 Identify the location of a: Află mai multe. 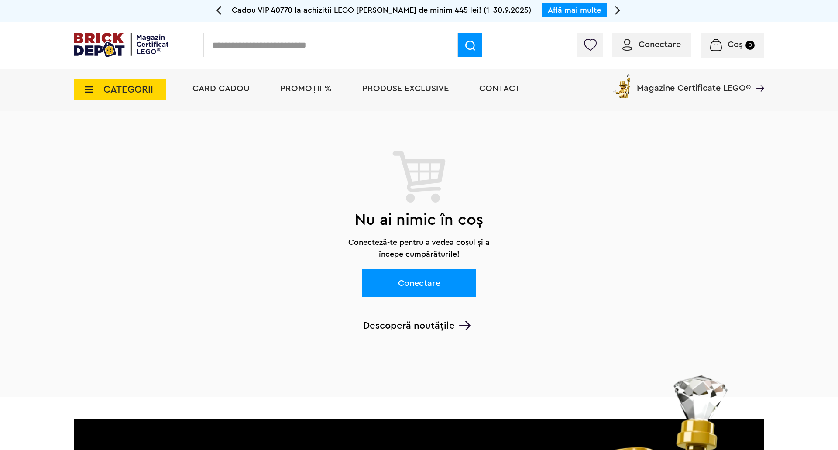
(575, 10).